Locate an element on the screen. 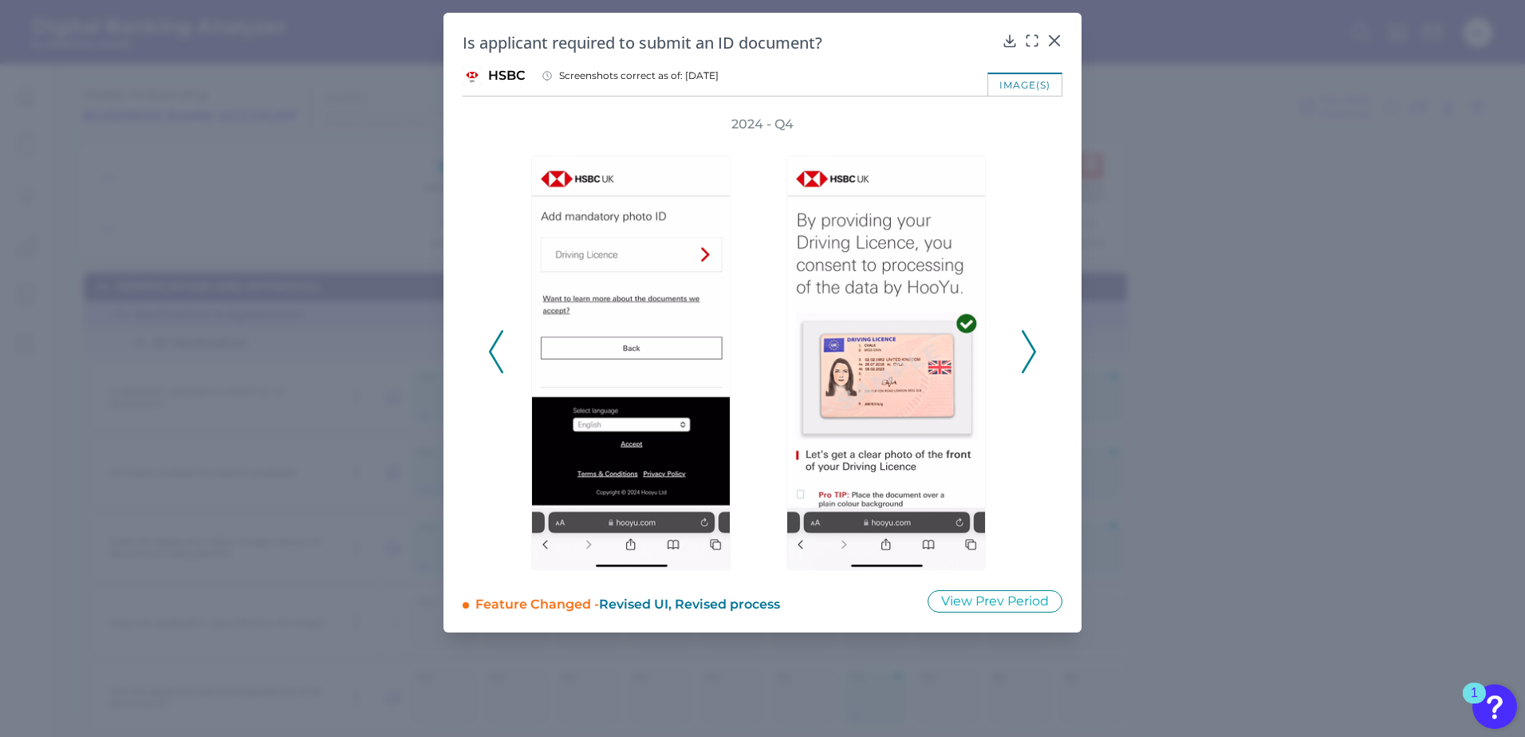  span: HSBC is located at coordinates (507, 76).